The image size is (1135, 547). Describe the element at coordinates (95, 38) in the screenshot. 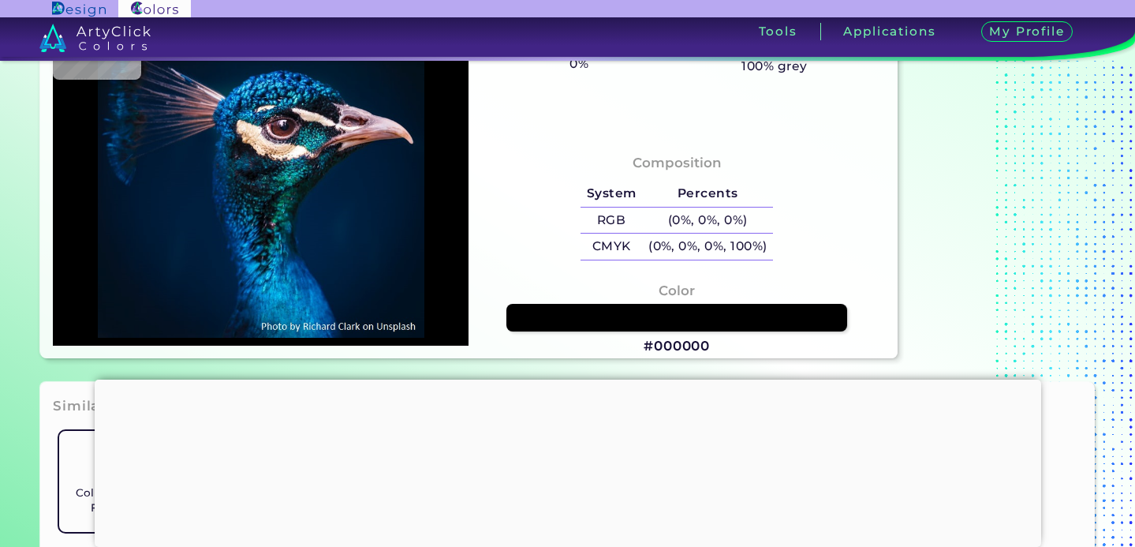

I see `img: logo_artyclick_colors_white.svg` at that location.